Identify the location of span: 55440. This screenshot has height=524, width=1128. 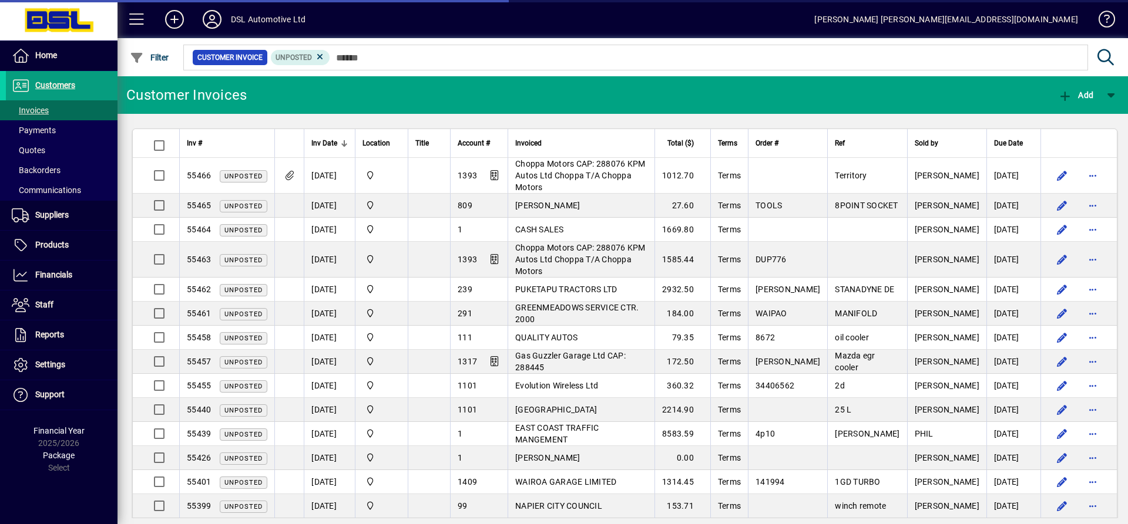
(199, 410).